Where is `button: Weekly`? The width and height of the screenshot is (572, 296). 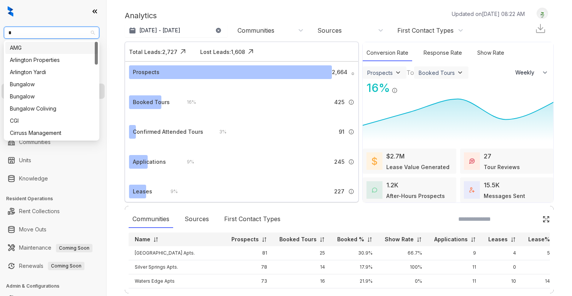
button: Weekly is located at coordinates (532, 73).